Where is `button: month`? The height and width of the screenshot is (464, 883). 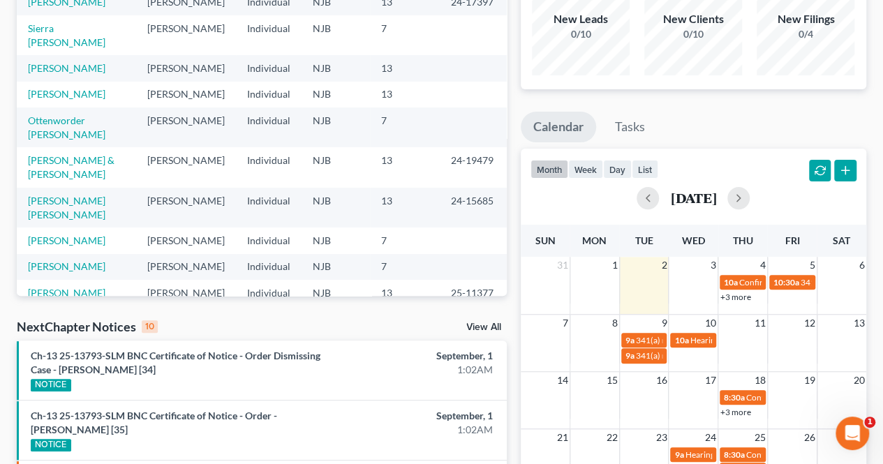 button: month is located at coordinates (549, 169).